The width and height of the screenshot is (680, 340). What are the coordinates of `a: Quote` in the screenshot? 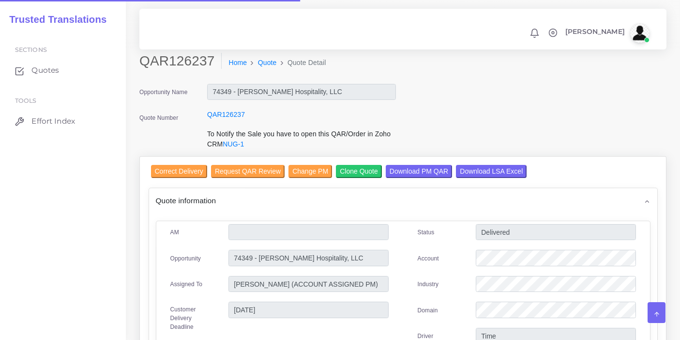 It's located at (267, 62).